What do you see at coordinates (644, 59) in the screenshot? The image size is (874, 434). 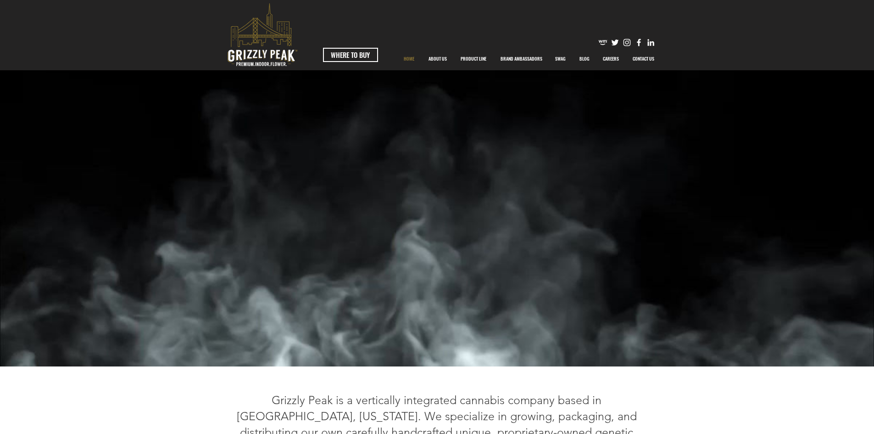 I see `a: CONTACT US` at bounding box center [644, 59].